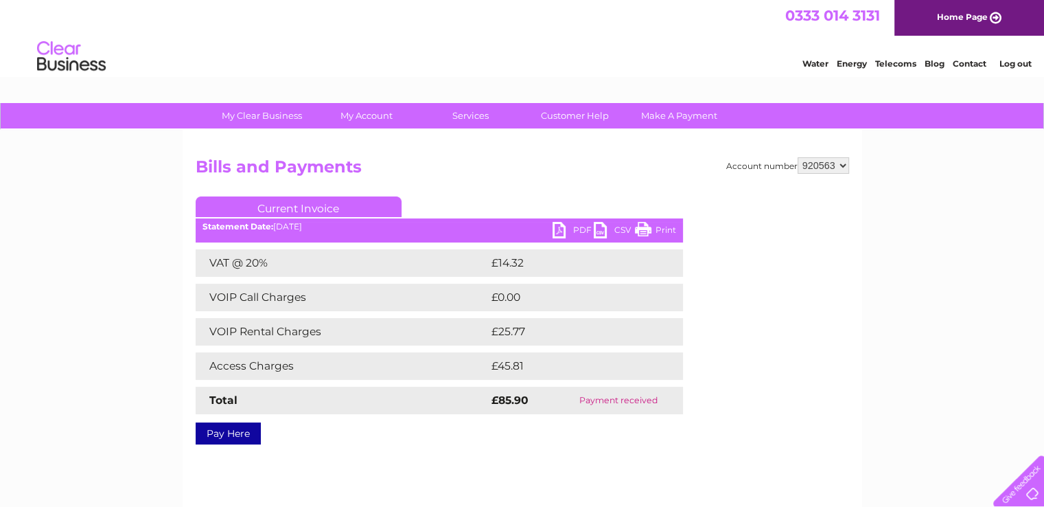 This screenshot has height=507, width=1044. I want to click on td: £14.32, so click(571, 263).